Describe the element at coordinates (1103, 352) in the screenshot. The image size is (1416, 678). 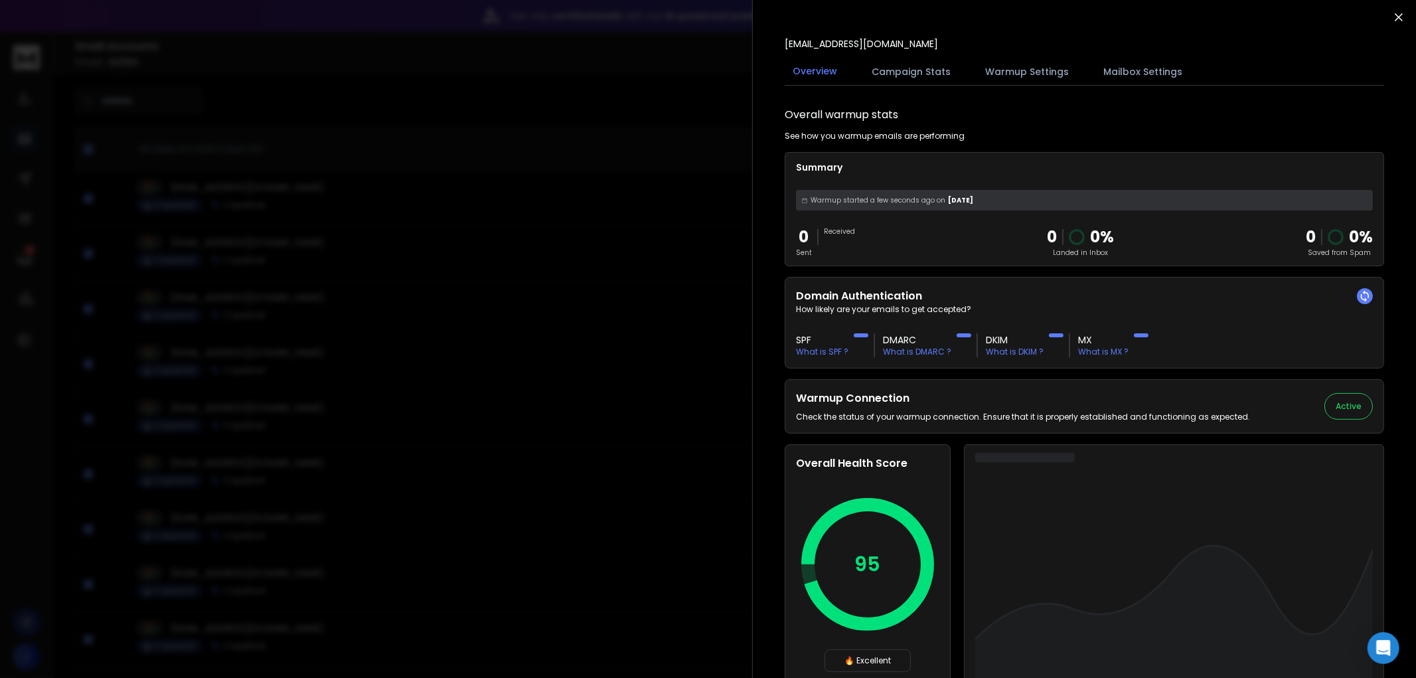
I see `p: What is MX ?` at that location.